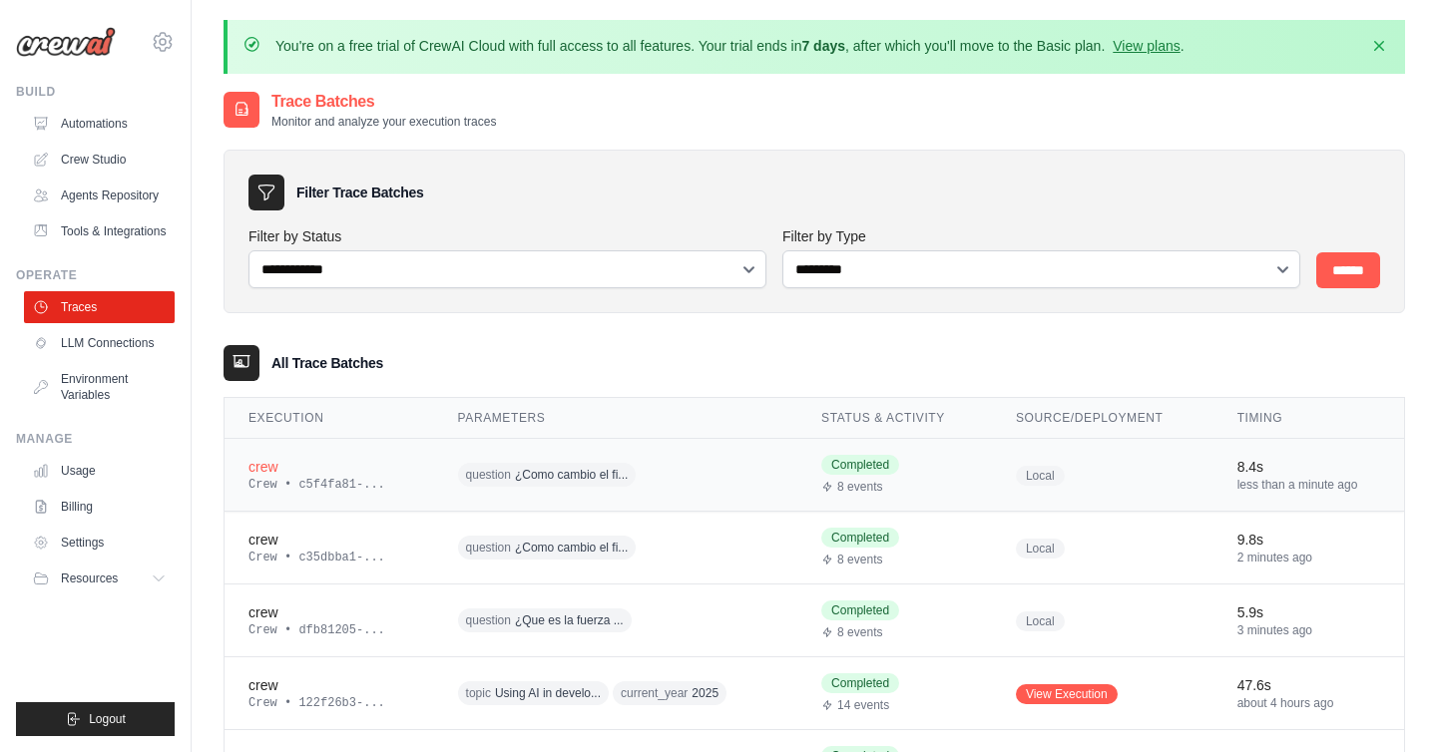 The width and height of the screenshot is (1437, 752). What do you see at coordinates (99, 343) in the screenshot?
I see `a: LLM Connections` at bounding box center [99, 343].